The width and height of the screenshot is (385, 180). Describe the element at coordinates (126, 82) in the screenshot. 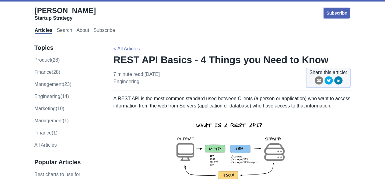

I see `a: engineering` at that location.